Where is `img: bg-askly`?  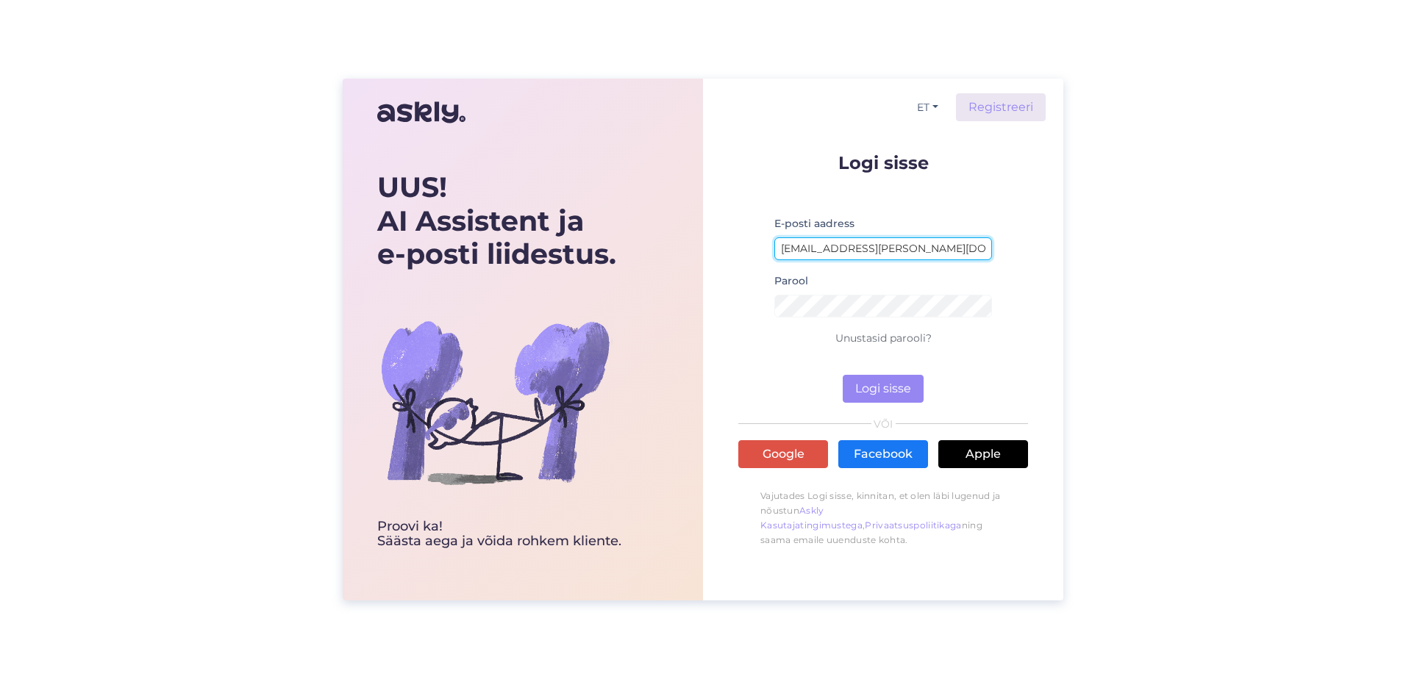 img: bg-askly is located at coordinates (495, 402).